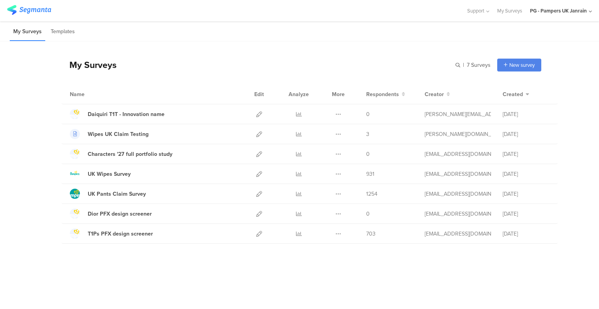  I want to click on span: Respondents, so click(383, 94).